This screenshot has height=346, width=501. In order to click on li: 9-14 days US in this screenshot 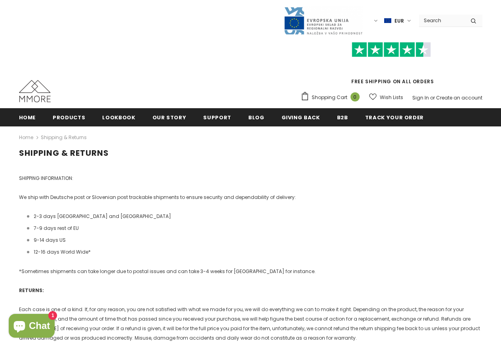, I will do `click(255, 240)`.